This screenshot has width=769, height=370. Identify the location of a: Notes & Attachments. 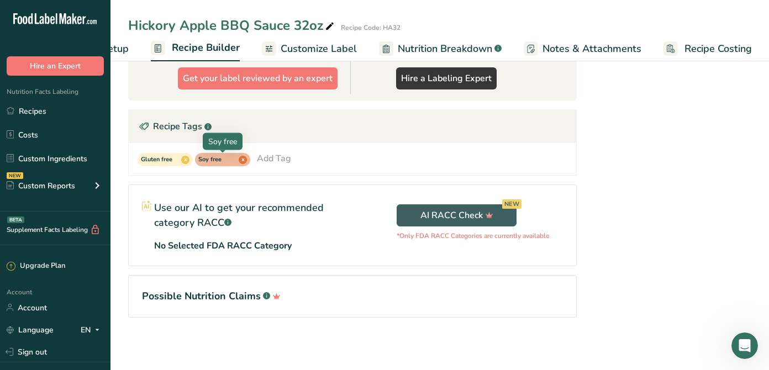
(583, 49).